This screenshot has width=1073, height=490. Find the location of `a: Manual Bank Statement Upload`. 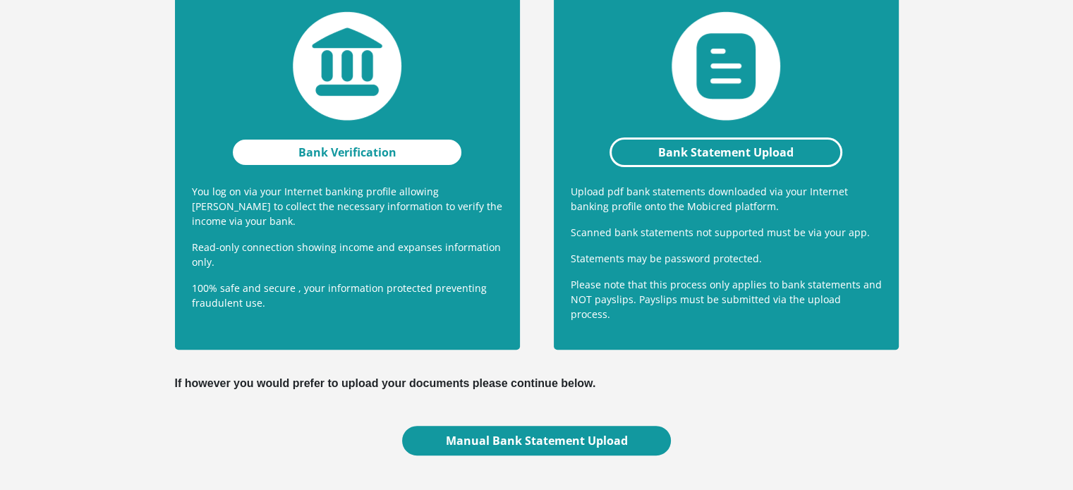

a: Manual Bank Statement Upload is located at coordinates (536, 441).